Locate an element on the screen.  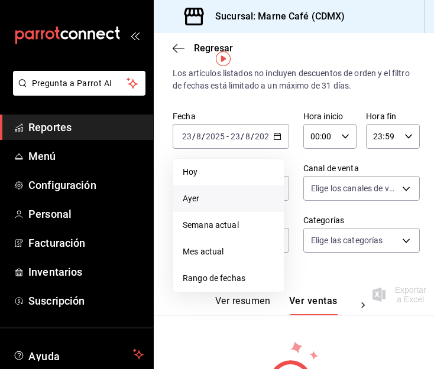
span: Facturación is located at coordinates (86, 243).